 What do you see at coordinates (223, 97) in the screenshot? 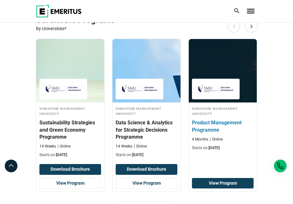
I see `a: Product Design and Innovation Course by Singapore Management University - September 30, 2025 Sing...` at bounding box center [223, 97].